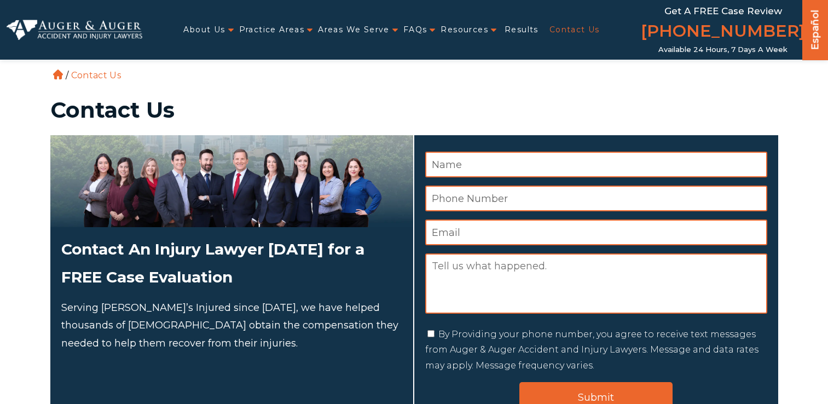 Image resolution: width=828 pixels, height=404 pixels. I want to click on a: FAQs, so click(416, 30).